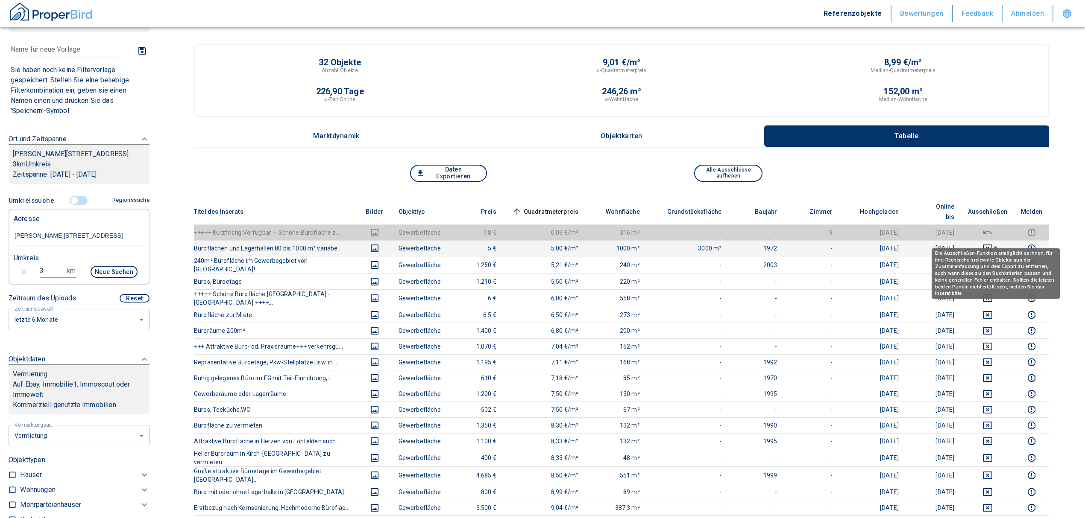 The width and height of the screenshot is (1085, 518). What do you see at coordinates (275, 346) in the screenshot?
I see `th: +++ Attraktive Büro- od. Praxisräume+++ verkehrsgü...` at bounding box center [275, 346].